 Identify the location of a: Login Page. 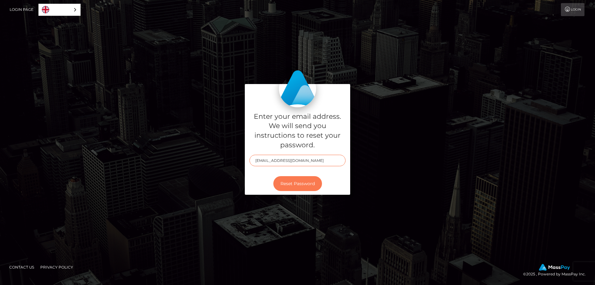
(21, 10).